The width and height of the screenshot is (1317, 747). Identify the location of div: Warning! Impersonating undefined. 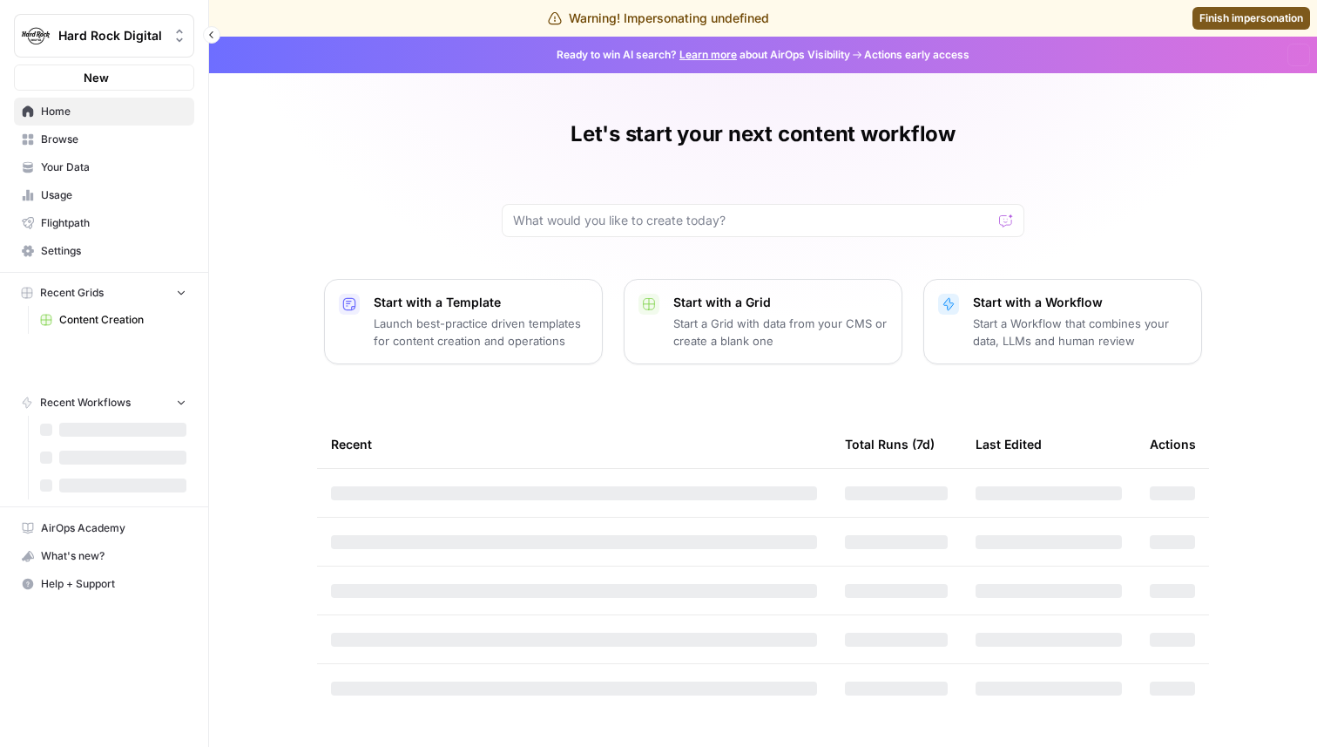
(659, 18).